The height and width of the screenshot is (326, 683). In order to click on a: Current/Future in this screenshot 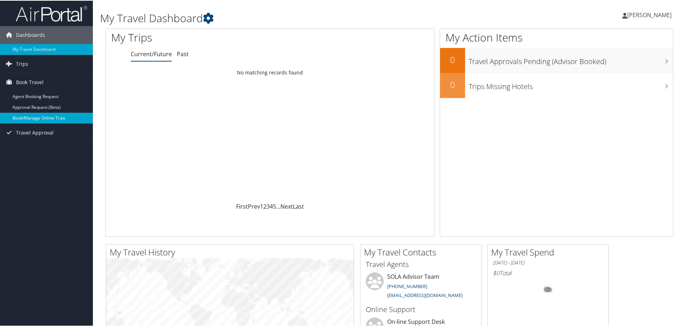, I will do `click(151, 53)`.